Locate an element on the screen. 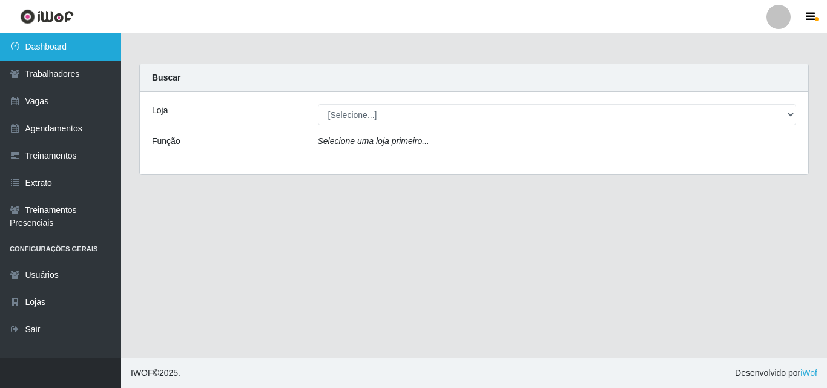 This screenshot has width=827, height=388. img: CoreUI Logo is located at coordinates (47, 16).